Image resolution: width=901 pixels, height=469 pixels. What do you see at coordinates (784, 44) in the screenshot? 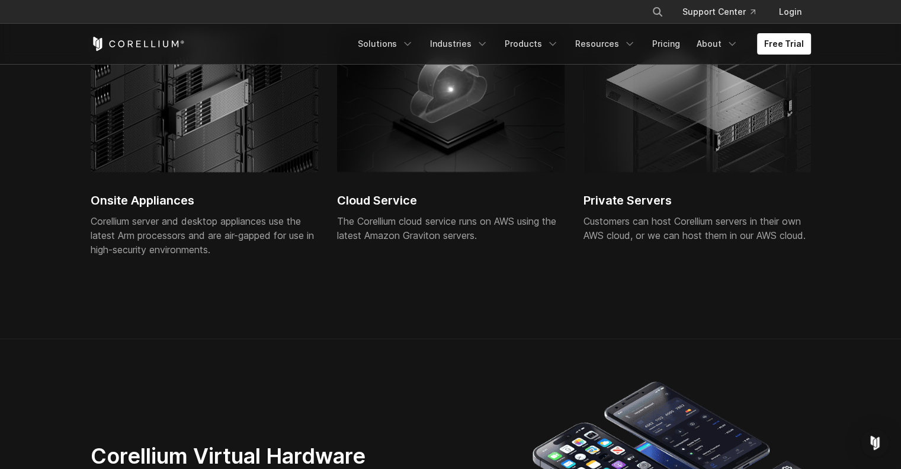
I see `a: Free Trial` at bounding box center [784, 44].